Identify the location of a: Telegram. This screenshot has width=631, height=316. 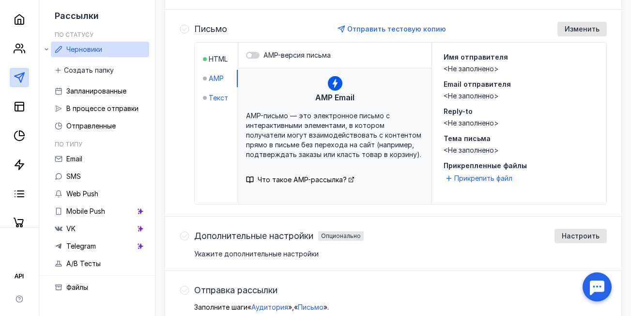
(100, 246).